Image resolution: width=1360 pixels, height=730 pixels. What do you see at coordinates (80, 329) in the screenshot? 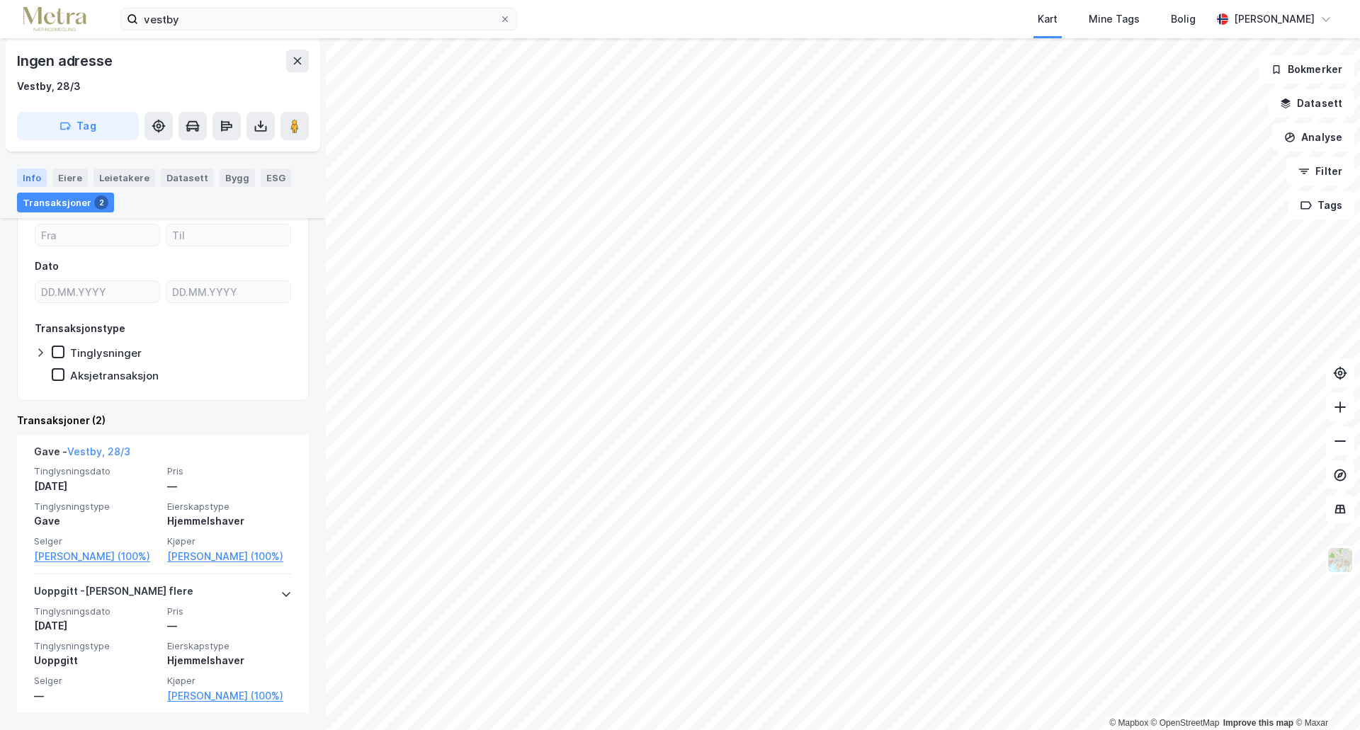
I see `div: Transaksjonstype` at bounding box center [80, 329].